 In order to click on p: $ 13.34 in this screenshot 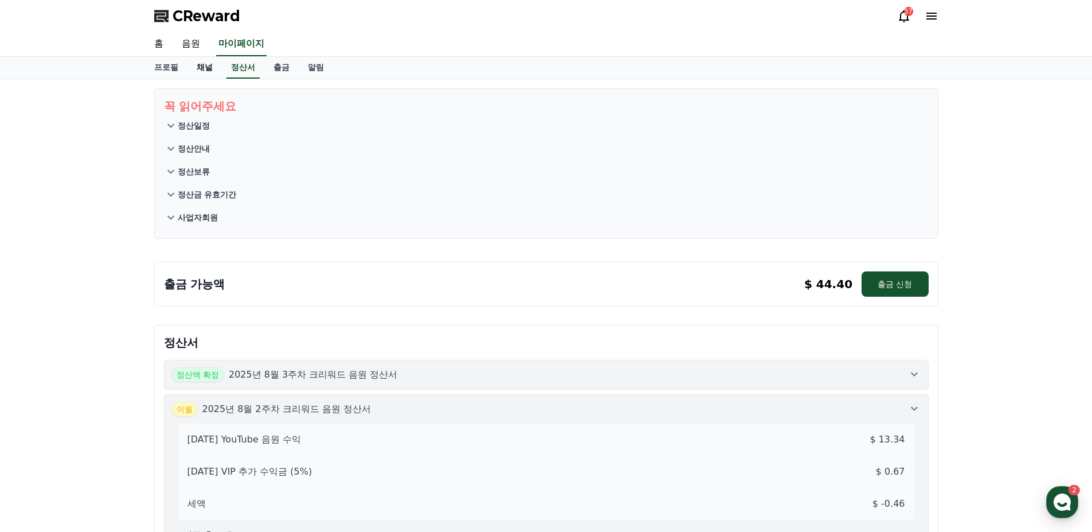, I will do `click(887, 439)`.